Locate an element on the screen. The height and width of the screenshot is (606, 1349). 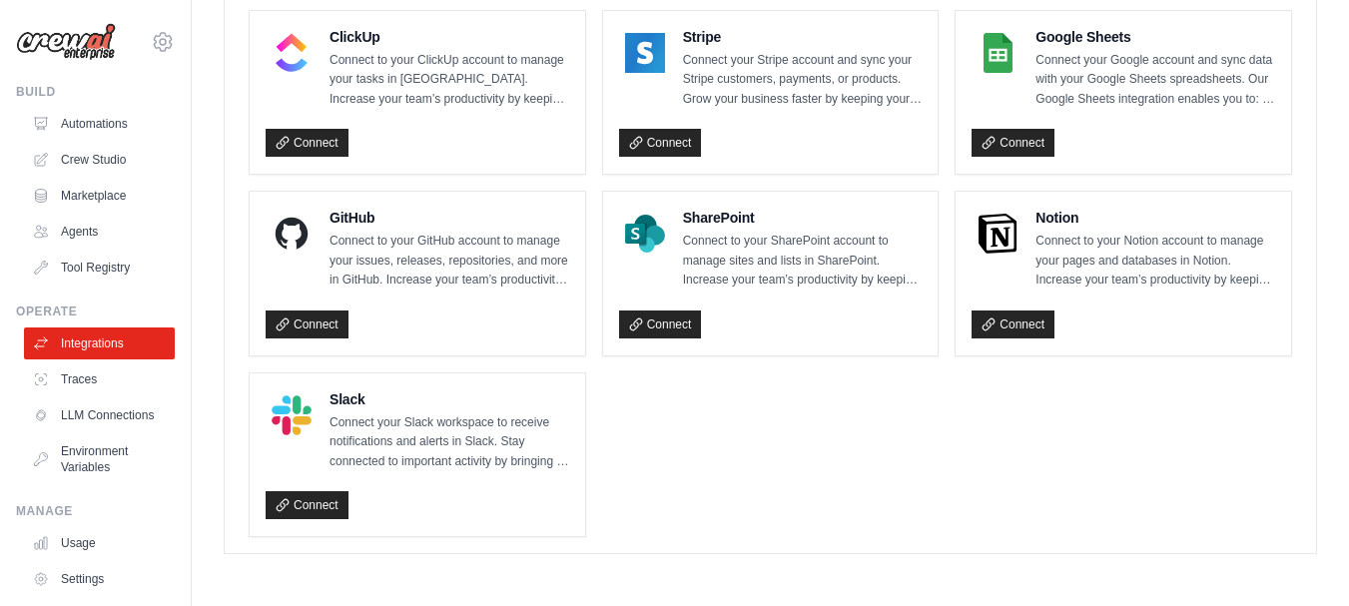
p: Connect your Stripe account and sync your Stripe customers, payments, or products. Grow your busi... is located at coordinates (803, 80).